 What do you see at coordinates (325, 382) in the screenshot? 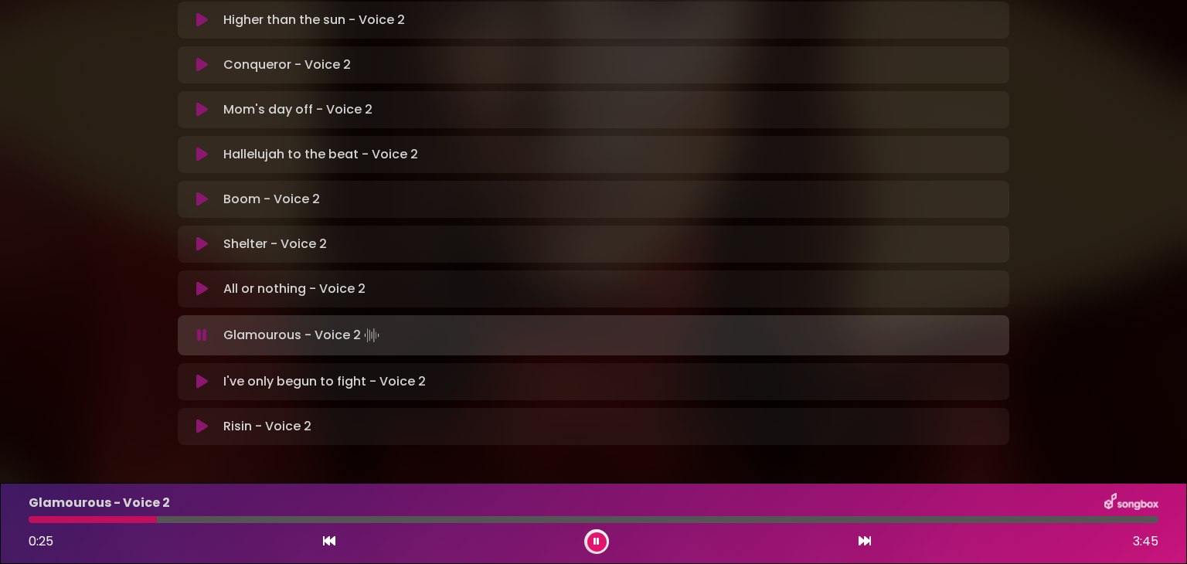
I see `p: I've only begun to fight - Voice 2` at bounding box center [325, 382].